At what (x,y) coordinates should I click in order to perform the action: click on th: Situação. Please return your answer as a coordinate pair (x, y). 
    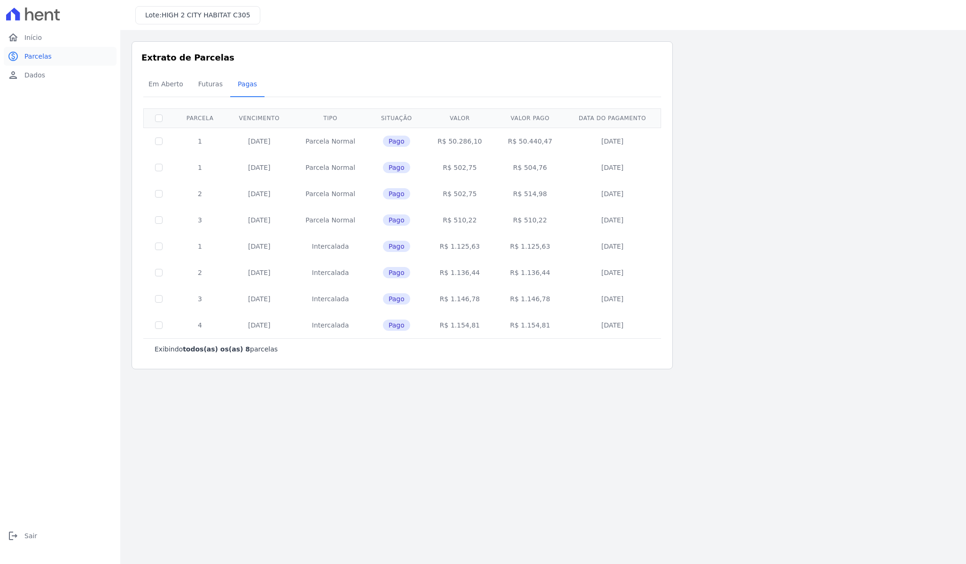
    Looking at the image, I should click on (396, 118).